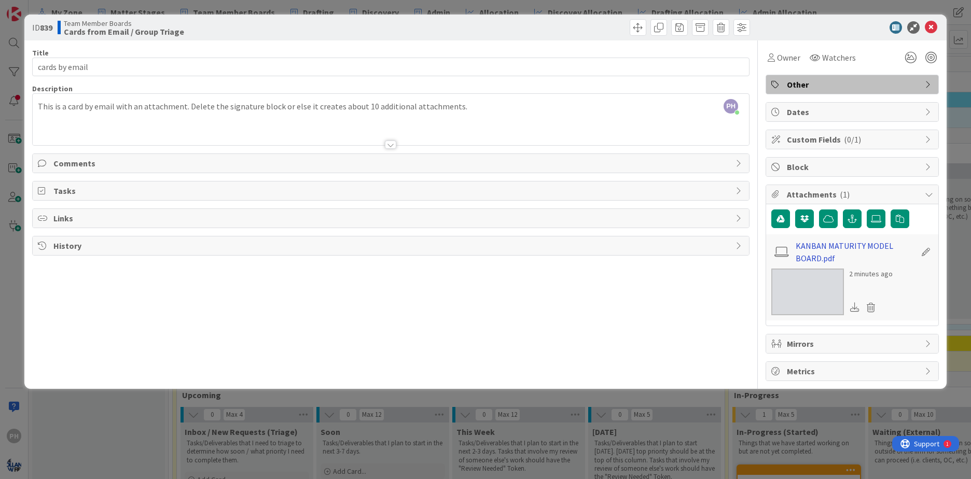 This screenshot has width=971, height=479. I want to click on span: Watchers, so click(839, 58).